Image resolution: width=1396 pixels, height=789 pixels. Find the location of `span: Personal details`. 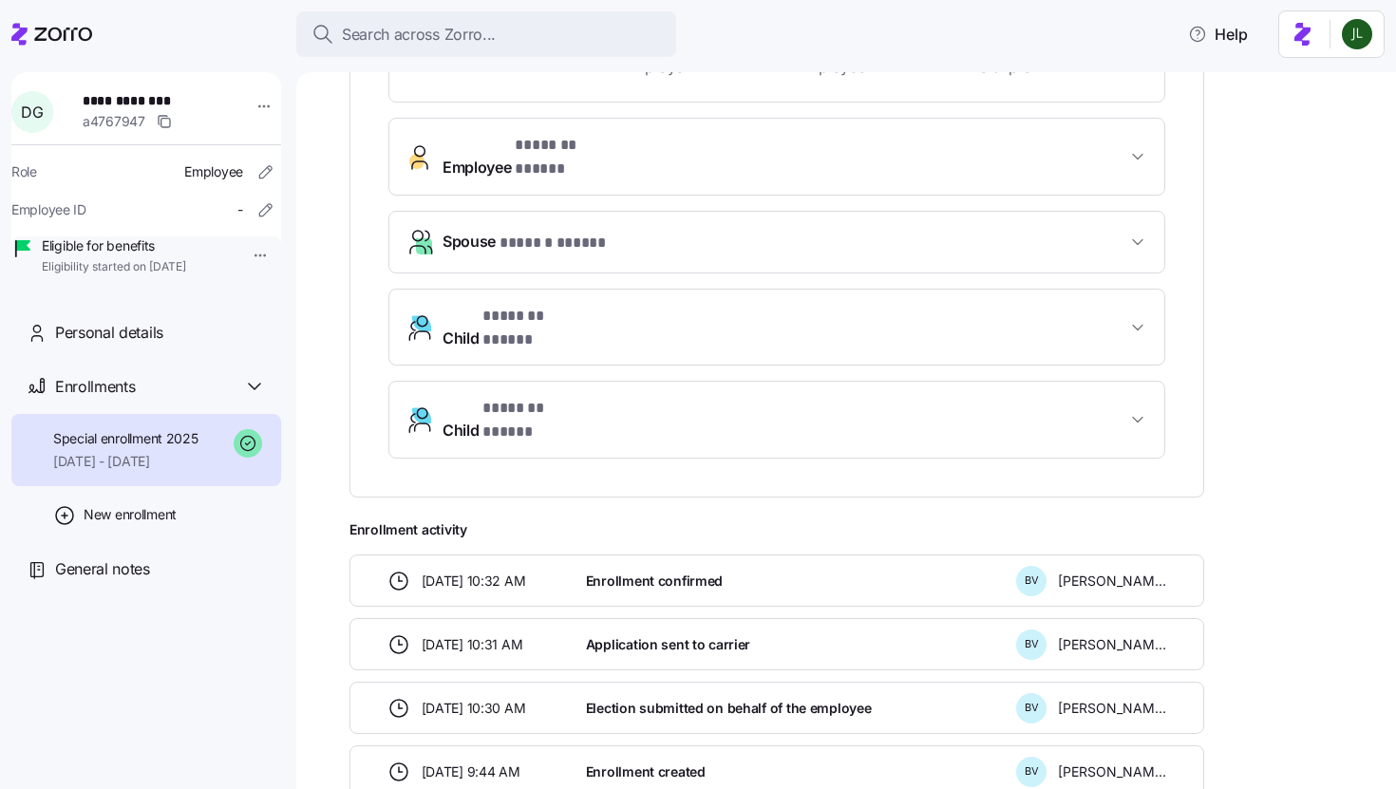

span: Personal details is located at coordinates (109, 332).